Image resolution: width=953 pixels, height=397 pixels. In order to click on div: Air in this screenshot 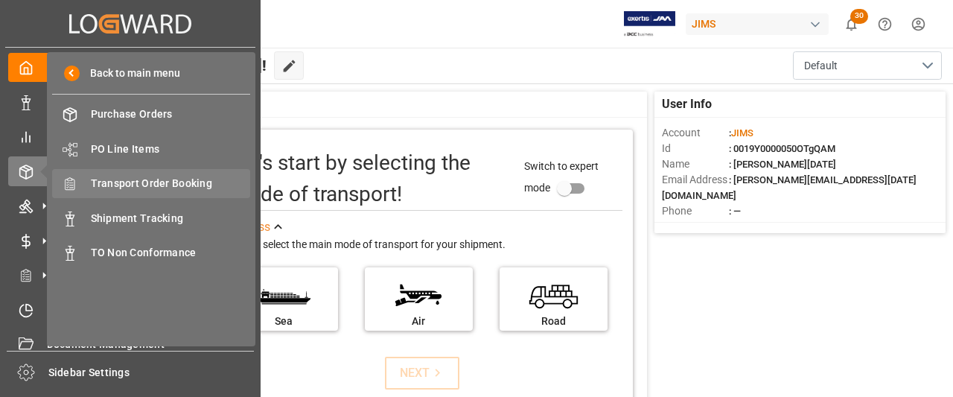, I will do `click(419, 321)`.